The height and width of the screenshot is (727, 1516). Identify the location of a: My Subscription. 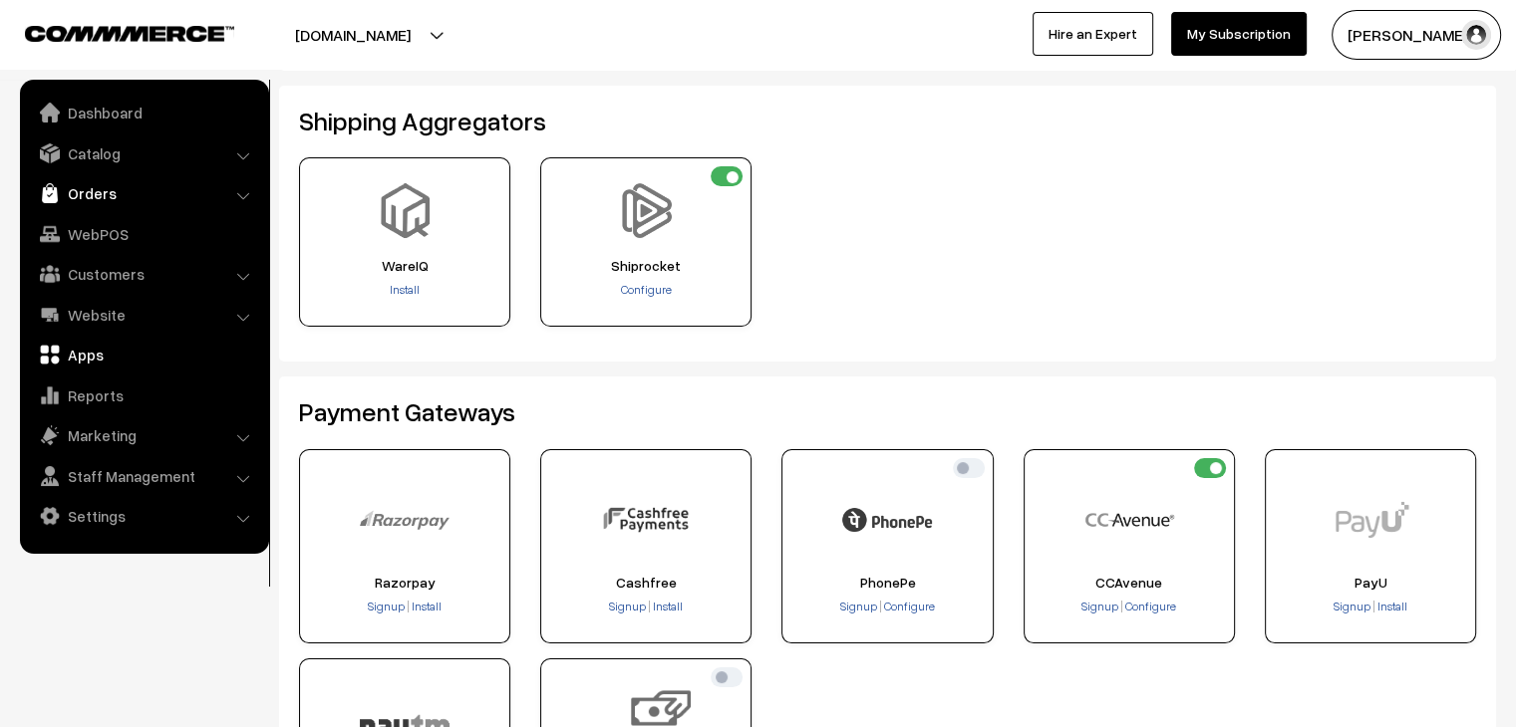
(1239, 34).